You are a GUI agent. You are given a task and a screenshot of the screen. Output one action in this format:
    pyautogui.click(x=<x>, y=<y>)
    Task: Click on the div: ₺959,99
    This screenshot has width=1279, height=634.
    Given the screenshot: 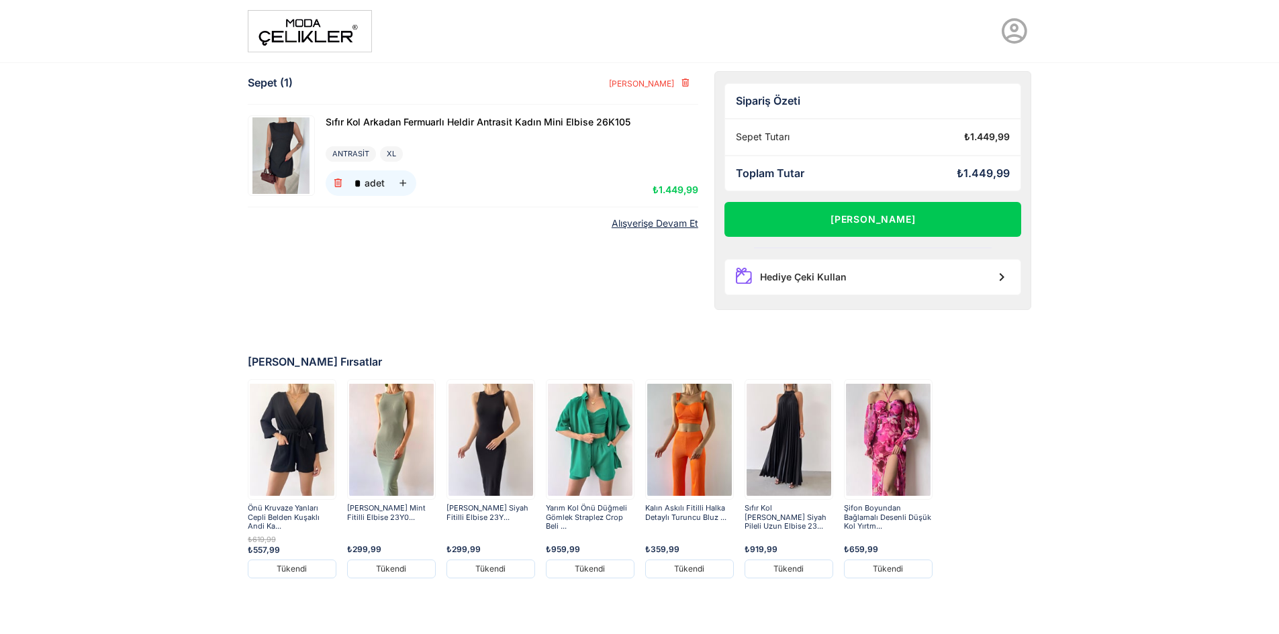 What is the action you would take?
    pyautogui.click(x=590, y=550)
    